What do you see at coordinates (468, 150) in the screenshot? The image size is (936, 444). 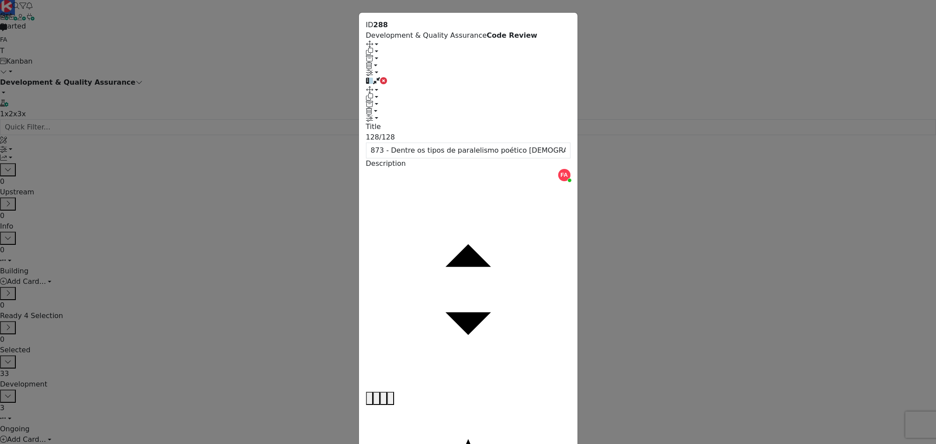 I see `input: type card name here...` at bounding box center [468, 150].